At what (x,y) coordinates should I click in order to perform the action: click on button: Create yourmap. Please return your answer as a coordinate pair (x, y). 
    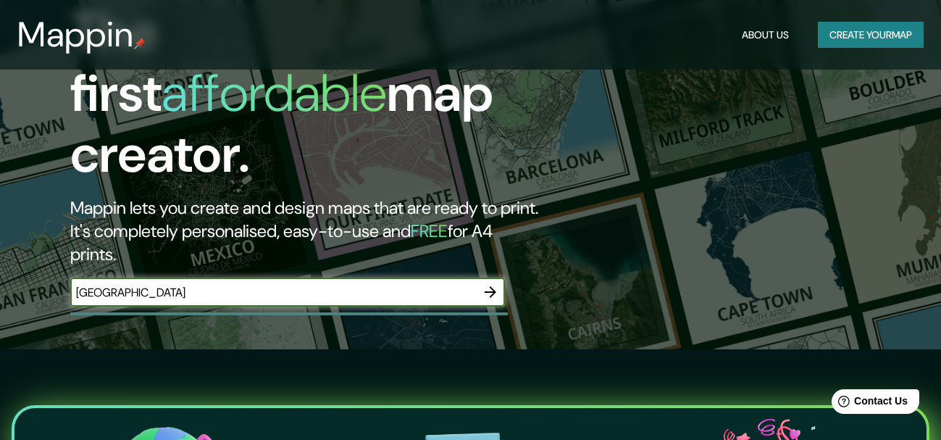
    Looking at the image, I should click on (870, 35).